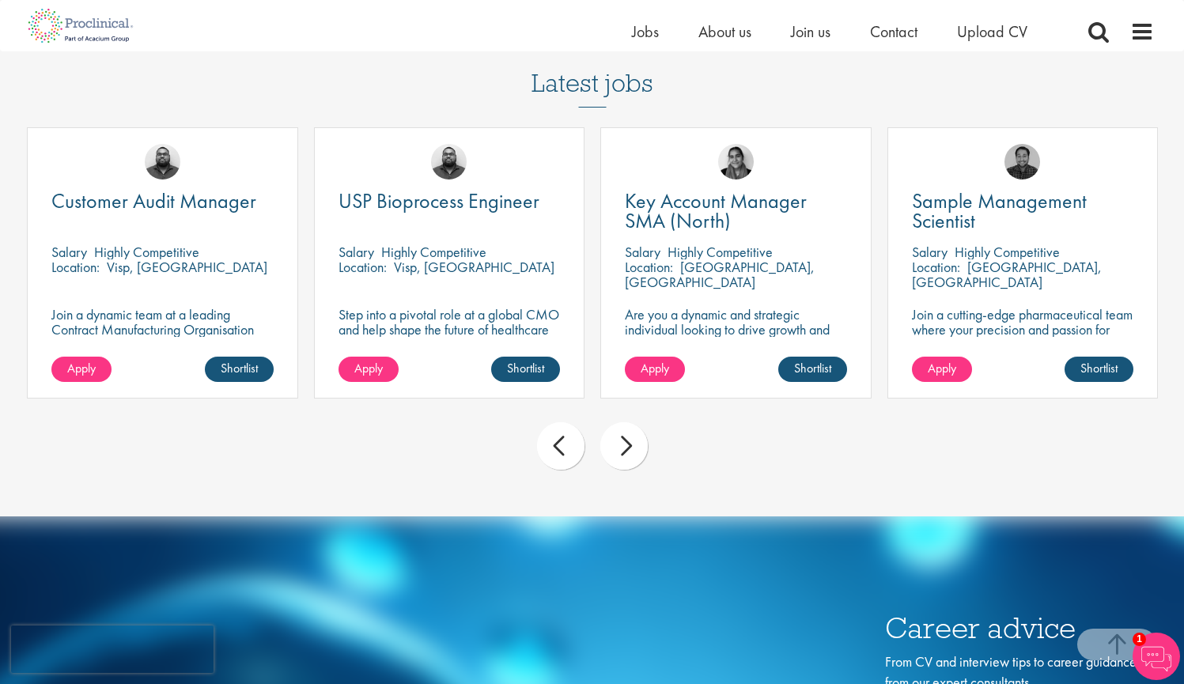  Describe the element at coordinates (1022, 161) in the screenshot. I see `a: Mike Raletz` at that location.